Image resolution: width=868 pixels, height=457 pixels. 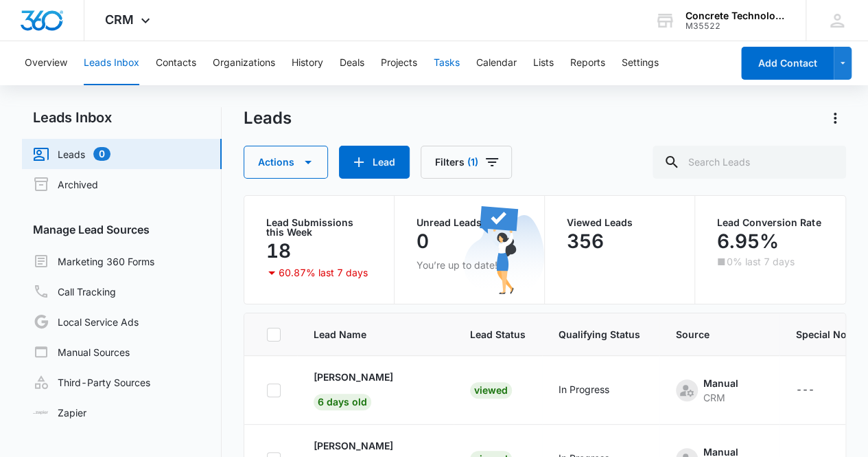 I want to click on p: Lead Submissions this Week, so click(x=319, y=227).